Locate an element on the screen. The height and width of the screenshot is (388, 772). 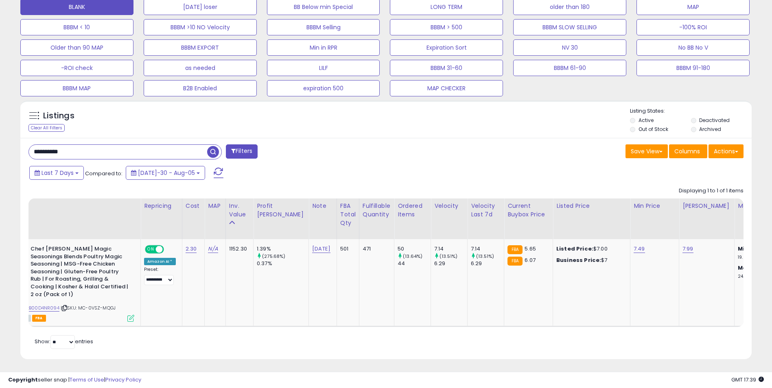
div: Cost is located at coordinates (193, 206).